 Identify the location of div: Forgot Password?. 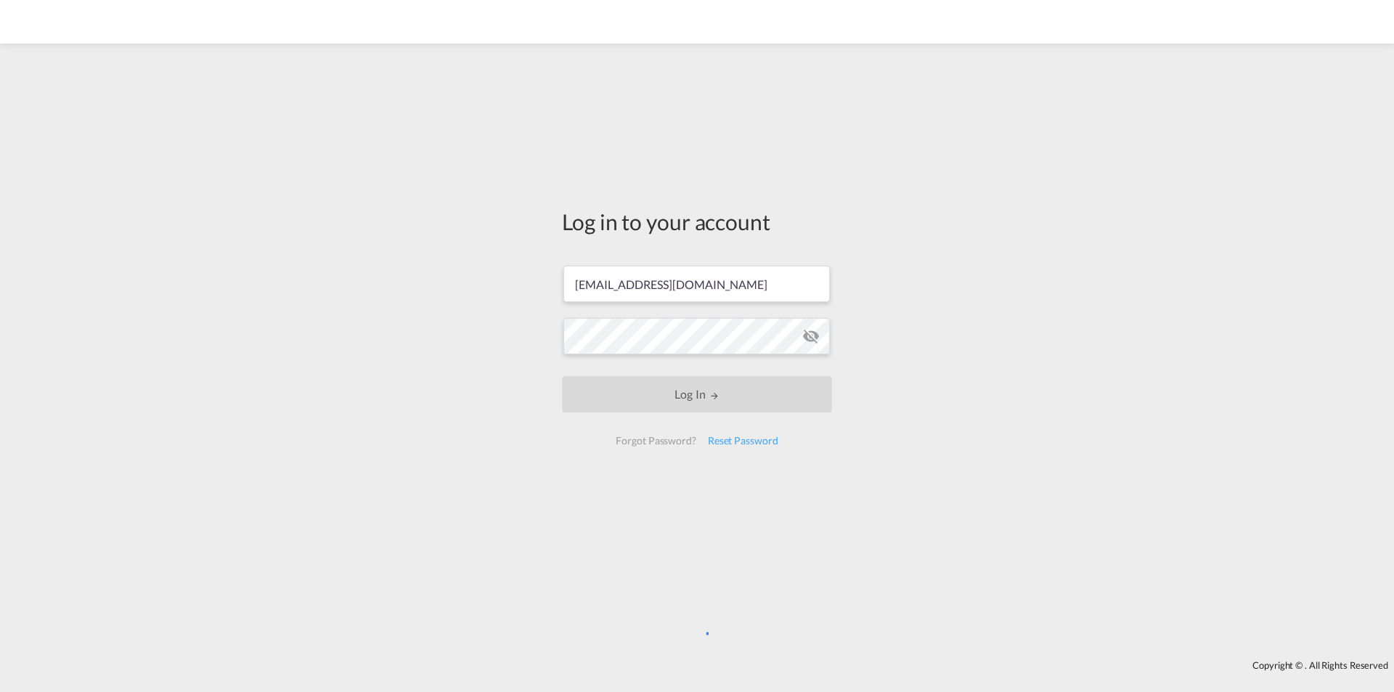
(656, 441).